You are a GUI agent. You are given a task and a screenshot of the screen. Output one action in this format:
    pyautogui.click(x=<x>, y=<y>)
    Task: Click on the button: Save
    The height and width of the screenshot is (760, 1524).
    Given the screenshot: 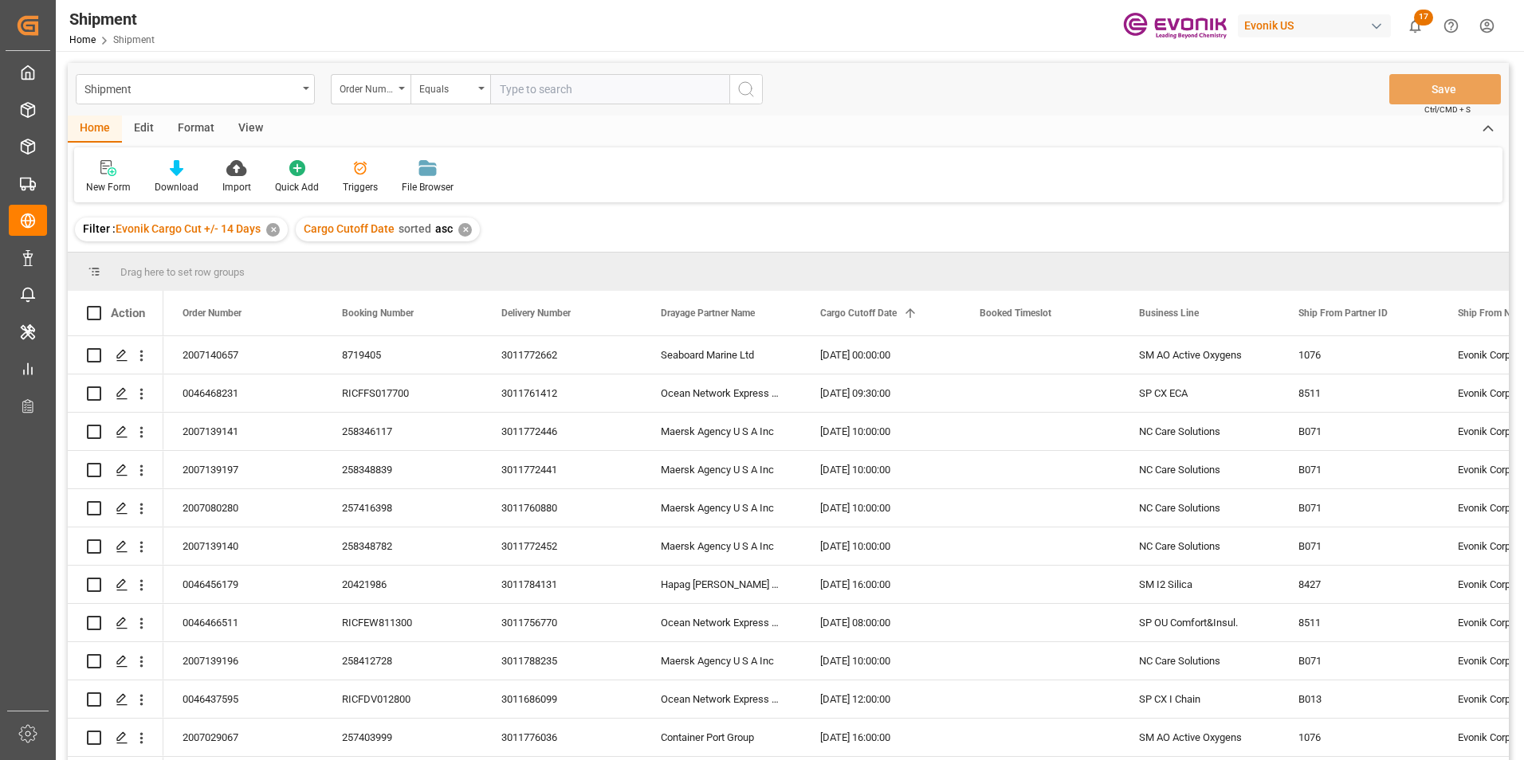 What is the action you would take?
    pyautogui.click(x=1445, y=89)
    